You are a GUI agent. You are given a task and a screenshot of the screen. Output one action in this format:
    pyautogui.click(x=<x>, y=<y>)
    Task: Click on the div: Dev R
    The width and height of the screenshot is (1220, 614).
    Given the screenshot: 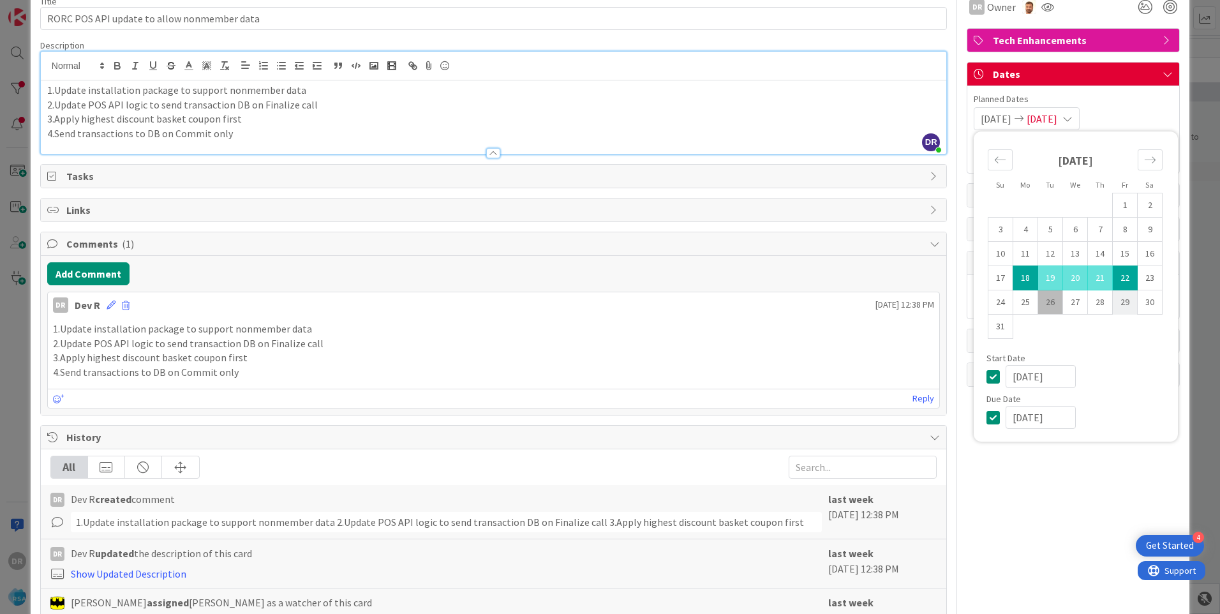 What is the action you would take?
    pyautogui.click(x=87, y=305)
    